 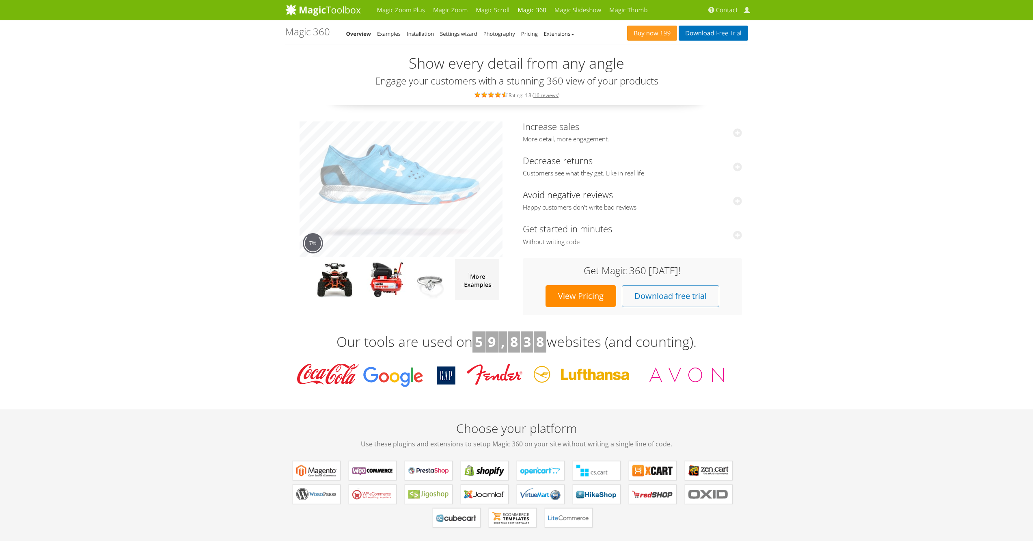 What do you see at coordinates (317, 470) in the screenshot?
I see `a: Magic 360 for Magento` at bounding box center [317, 470].